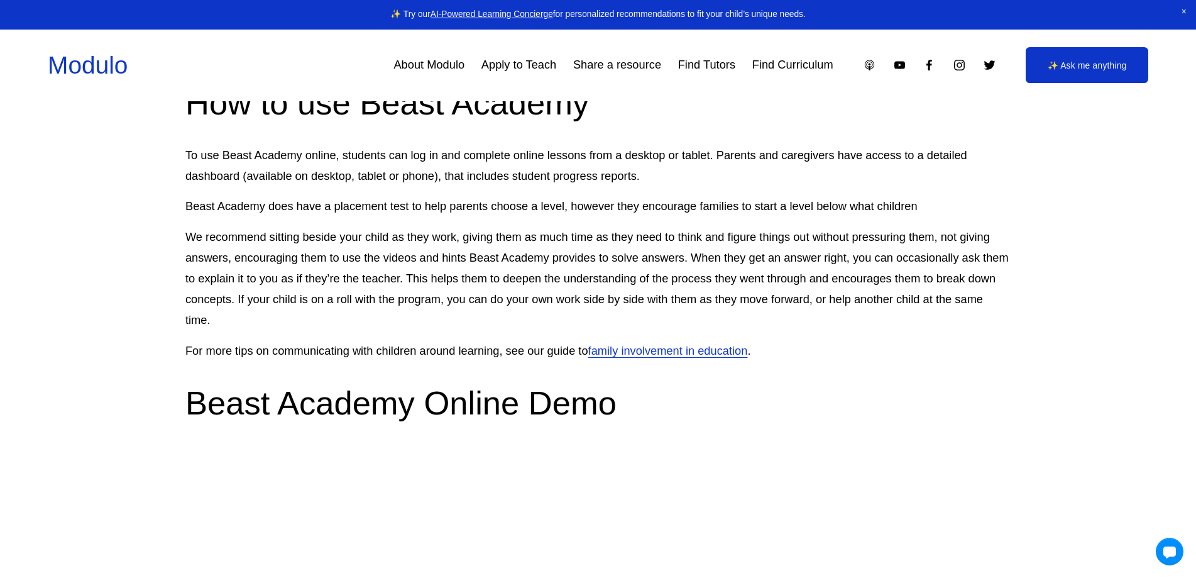 Image resolution: width=1196 pixels, height=578 pixels. I want to click on a: Find Curriculum, so click(793, 65).